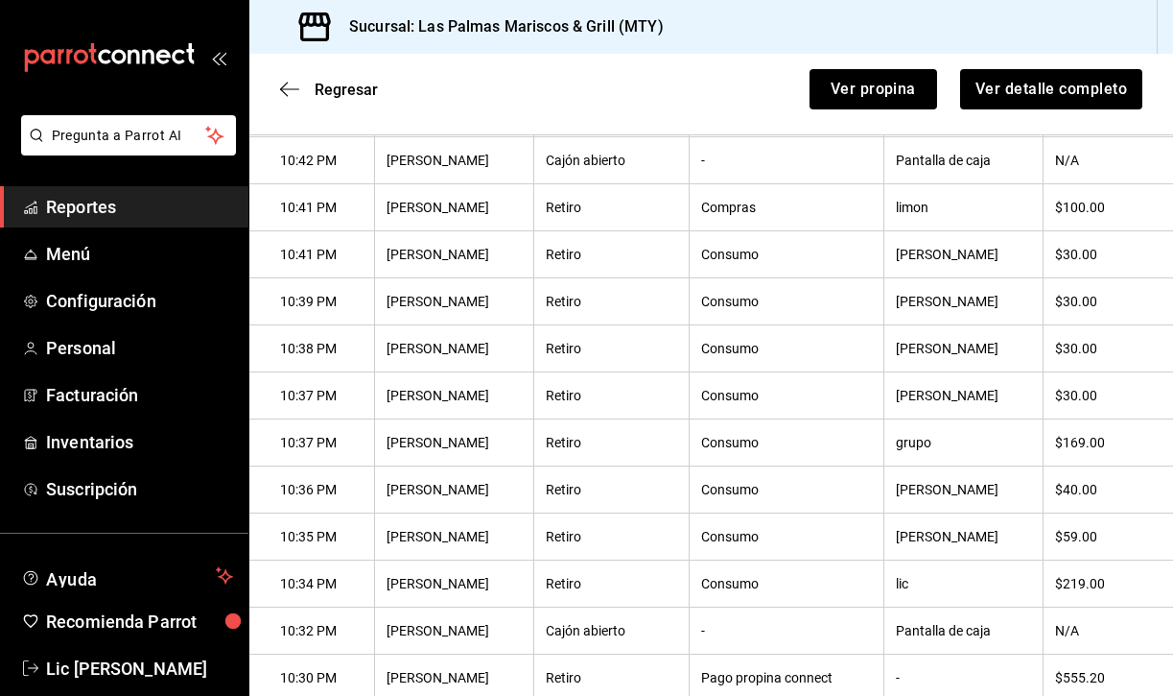  Describe the element at coordinates (312, 160) in the screenshot. I see `th: 10:42 PM` at that location.